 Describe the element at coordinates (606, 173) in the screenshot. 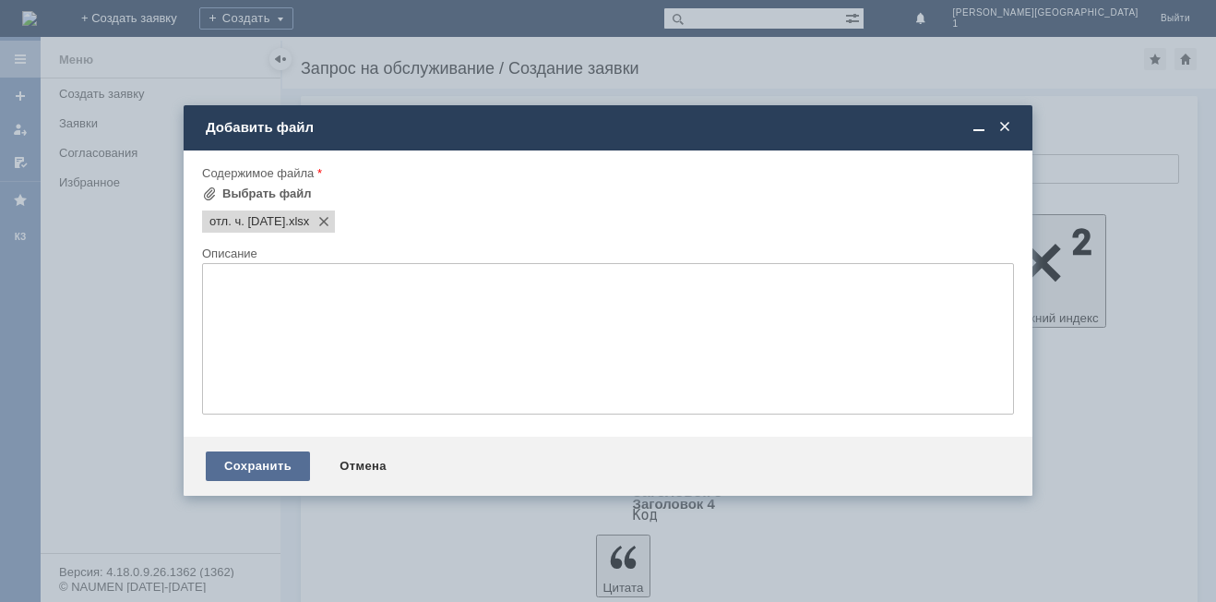

I see `div: Содержимое файла` at that location.